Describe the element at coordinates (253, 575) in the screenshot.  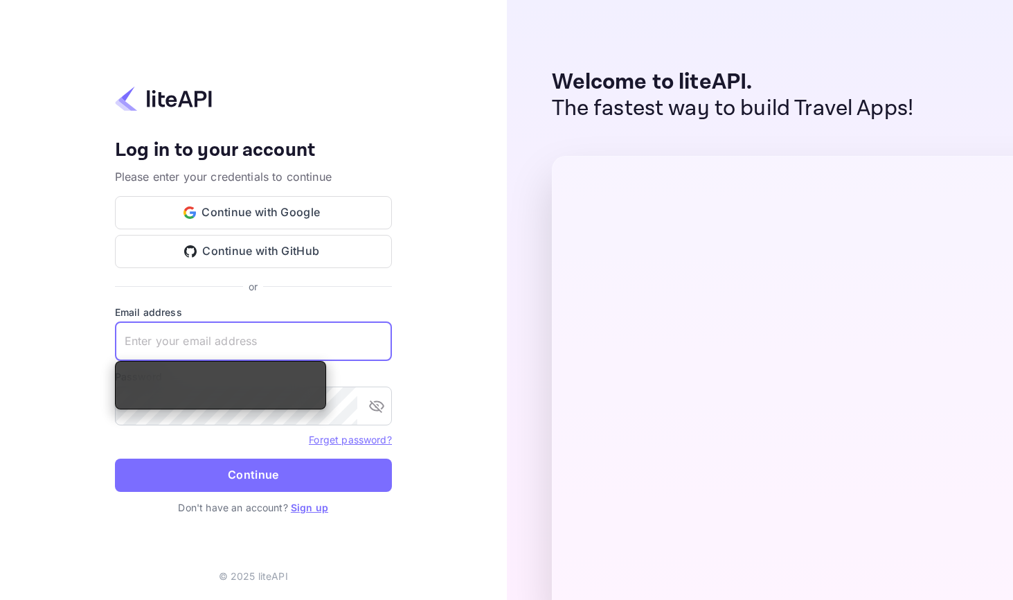
I see `p: © 2025 liteAPI` at that location.